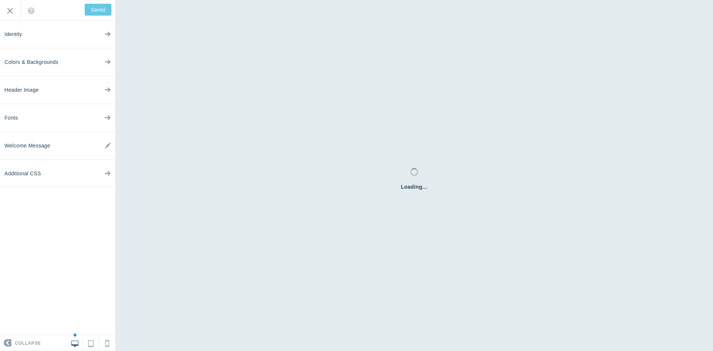 The width and height of the screenshot is (713, 351). What do you see at coordinates (31, 62) in the screenshot?
I see `span: Colors & Backgrounds` at bounding box center [31, 62].